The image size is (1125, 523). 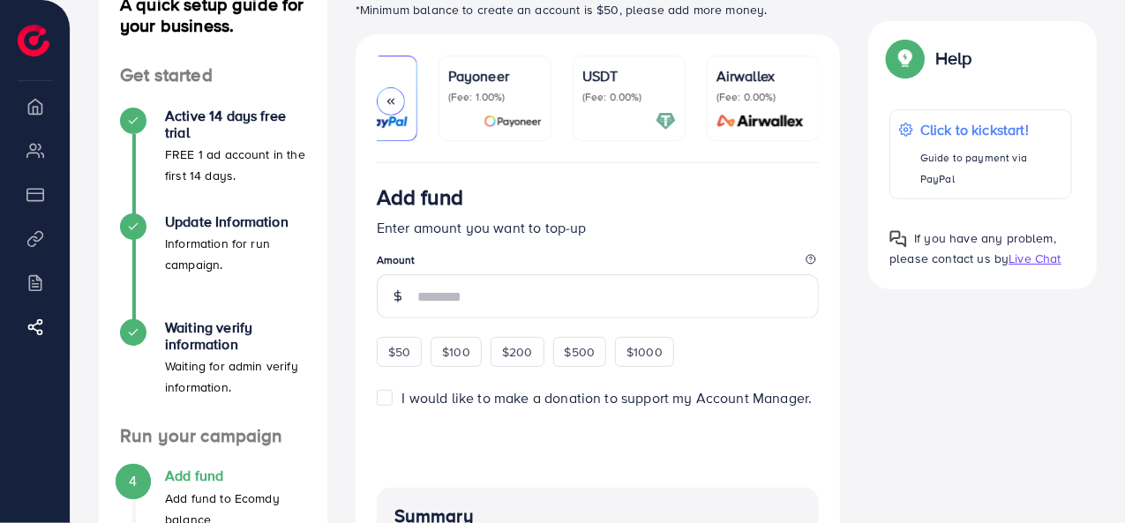 What do you see at coordinates (236, 124) in the screenshot?
I see `h4: Active 14 days free trial` at bounding box center [236, 124].